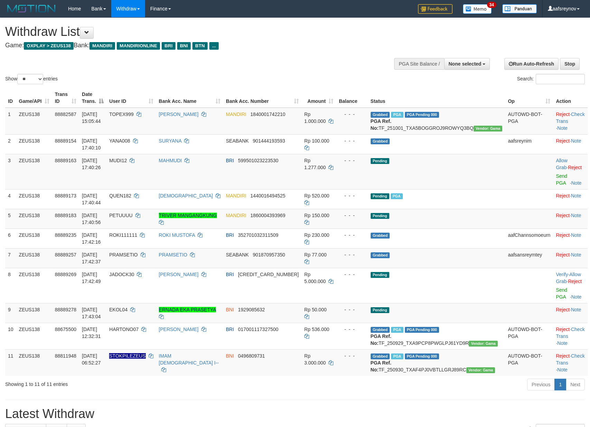 The image size is (590, 427). What do you see at coordinates (66, 329) in the screenshot?
I see `span: 88675500` at bounding box center [66, 329].